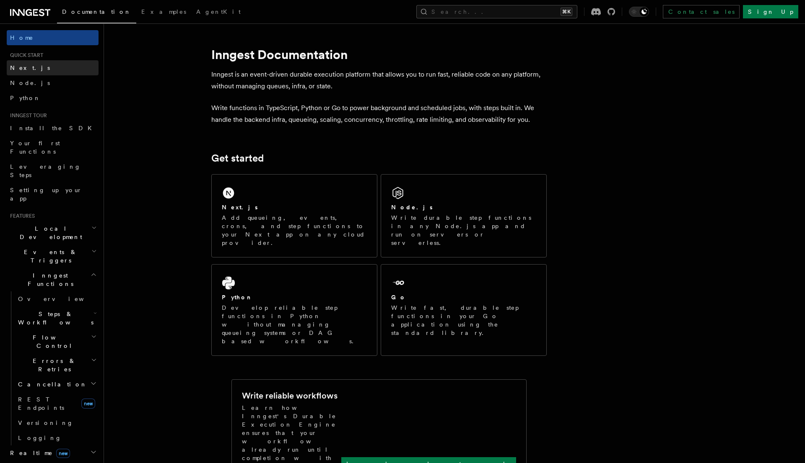 The width and height of the screenshot is (805, 463). What do you see at coordinates (52, 148) in the screenshot?
I see `a: Your first Functions` at bounding box center [52, 148].